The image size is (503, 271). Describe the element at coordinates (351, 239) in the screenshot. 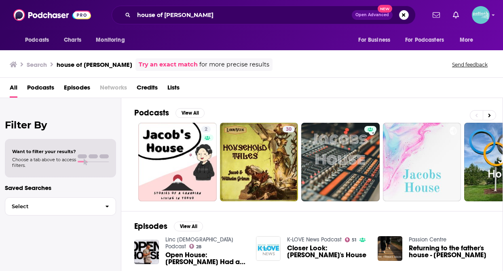

I see `a: 51` at that location.